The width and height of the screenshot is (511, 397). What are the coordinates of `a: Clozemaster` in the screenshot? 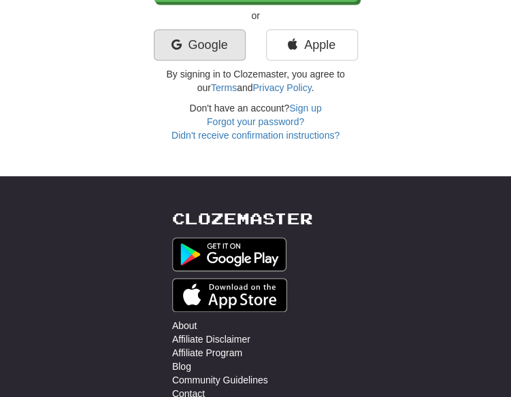 It's located at (242, 218).